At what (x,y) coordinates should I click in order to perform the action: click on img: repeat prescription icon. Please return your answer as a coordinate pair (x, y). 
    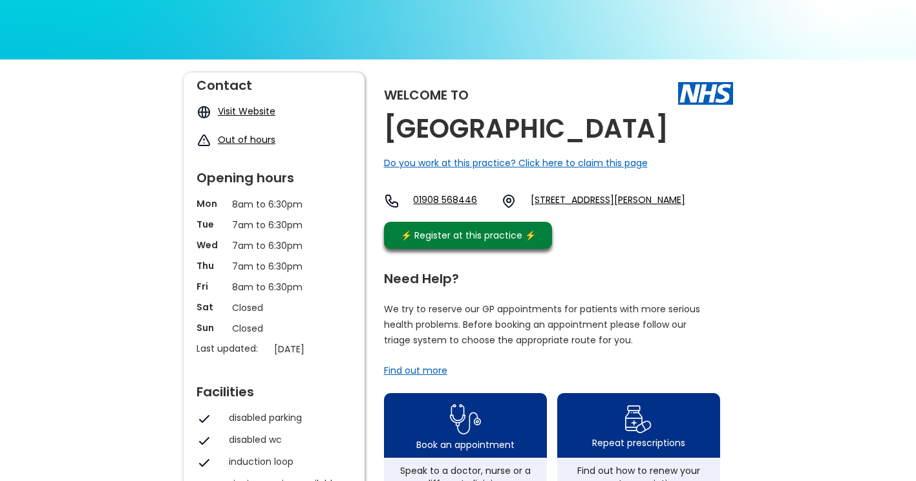
    Looking at the image, I should click on (638, 419).